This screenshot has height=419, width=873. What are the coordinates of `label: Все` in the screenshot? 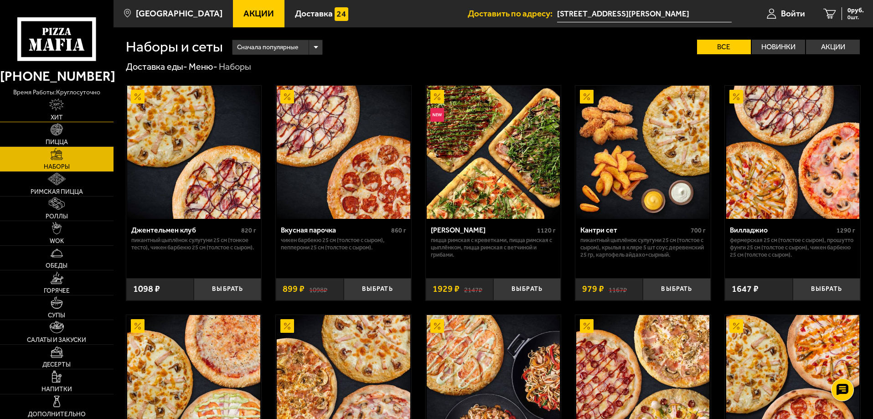 It's located at (724, 47).